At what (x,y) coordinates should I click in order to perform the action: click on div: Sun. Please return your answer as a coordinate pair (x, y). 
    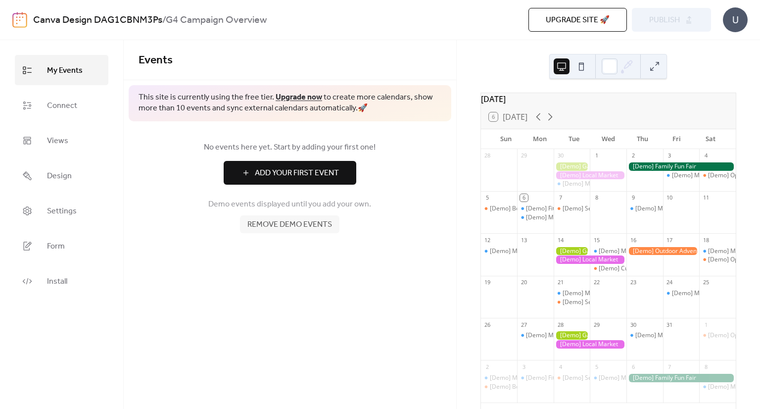
    Looking at the image, I should click on (506, 139).